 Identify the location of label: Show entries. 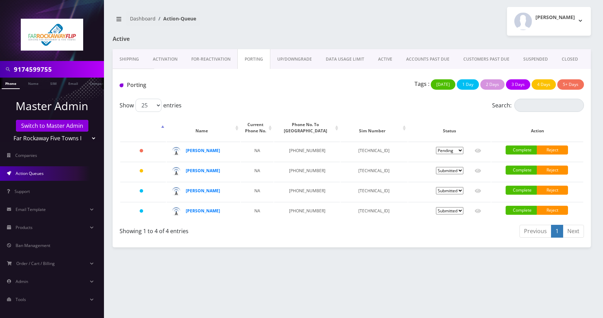
(150, 105).